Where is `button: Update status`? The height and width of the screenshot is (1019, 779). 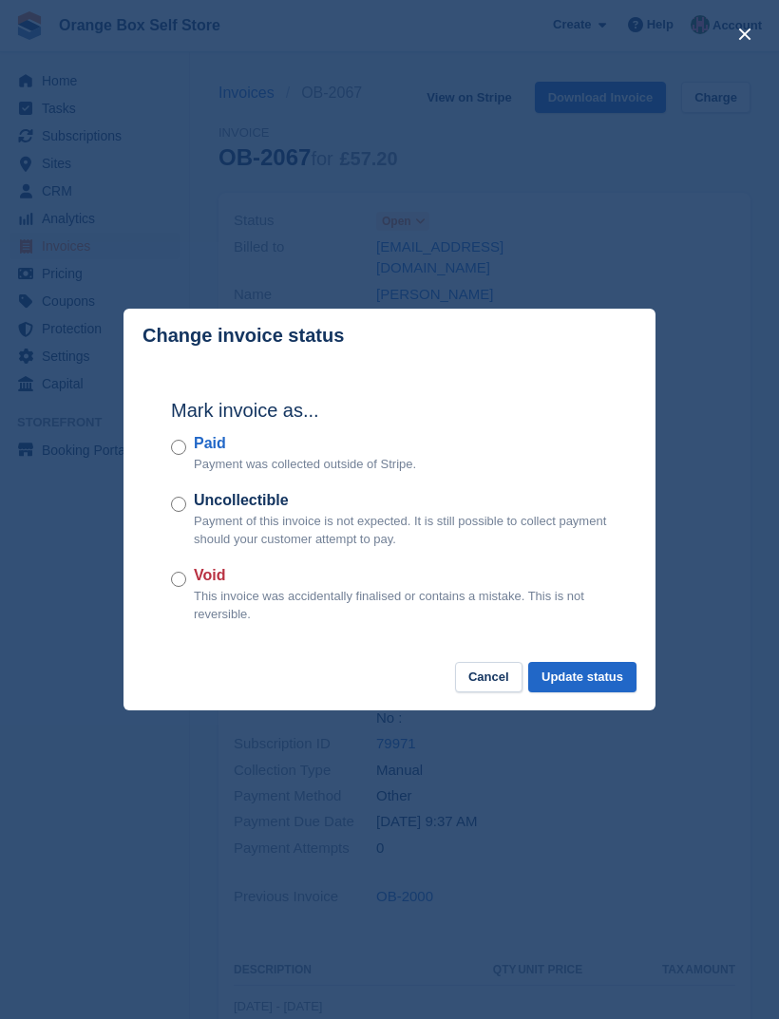
button: Update status is located at coordinates (582, 677).